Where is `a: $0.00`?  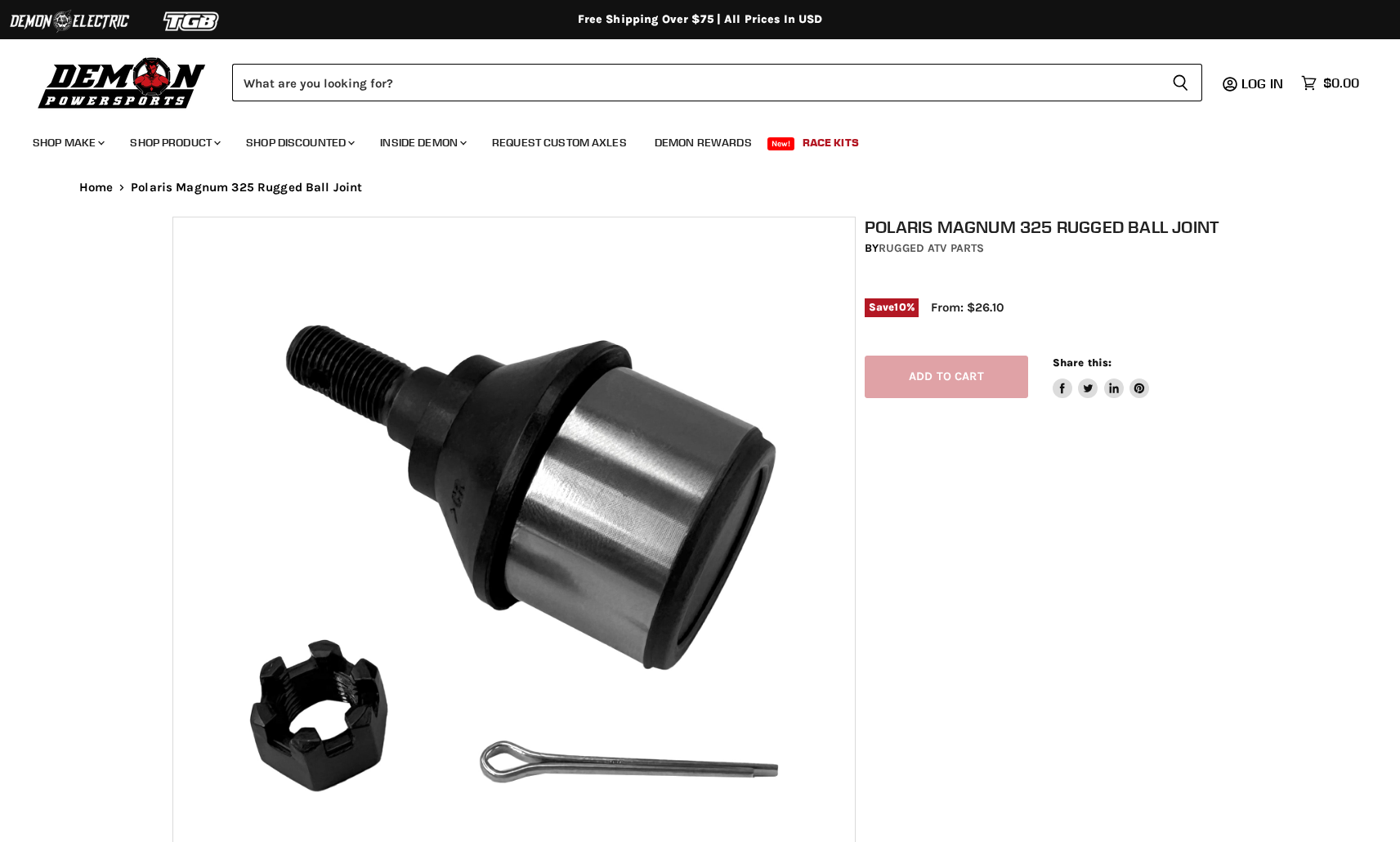
a: $0.00 is located at coordinates (1330, 83).